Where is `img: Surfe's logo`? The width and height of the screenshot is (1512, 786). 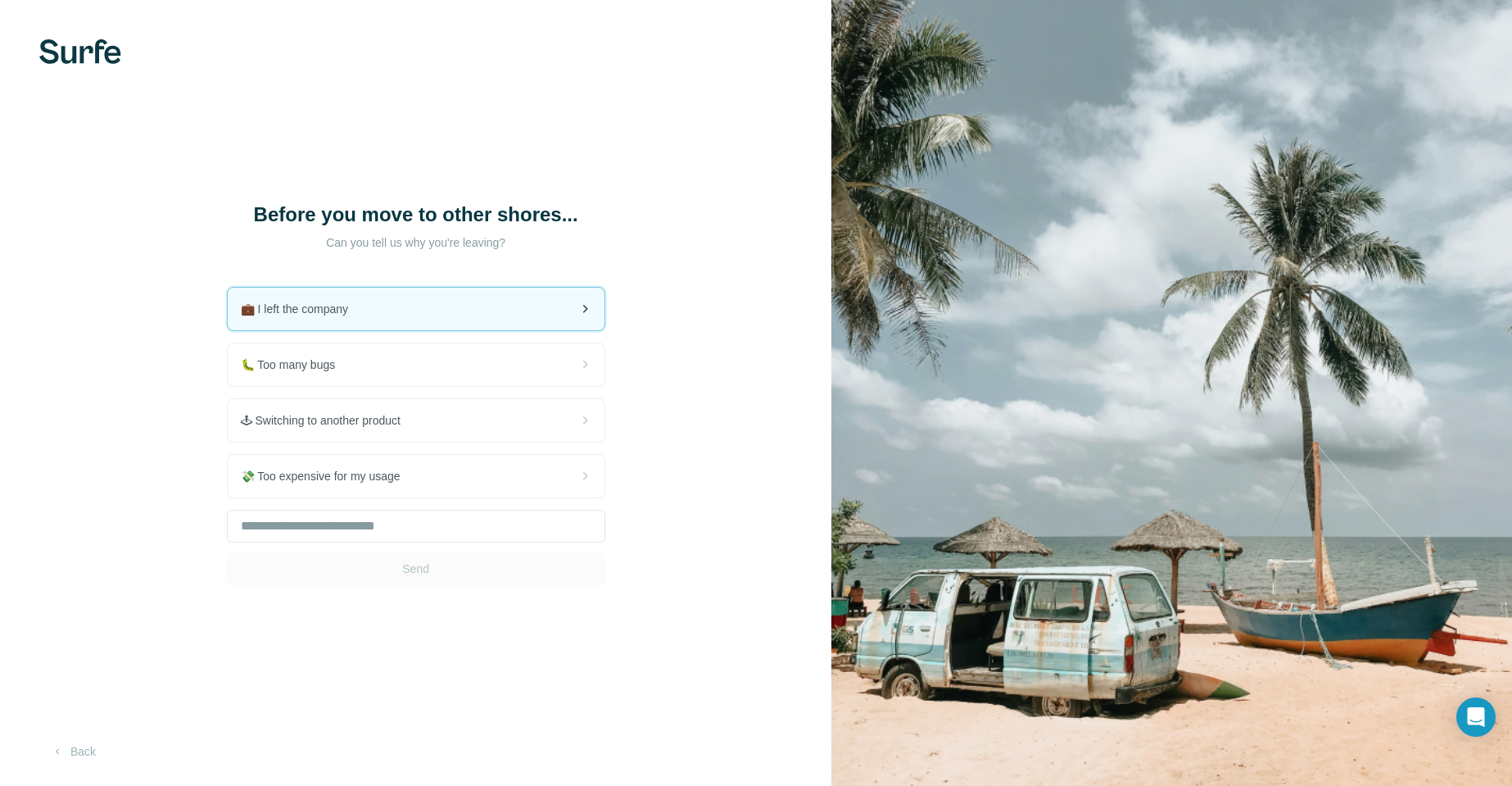
img: Surfe's logo is located at coordinates (80, 52).